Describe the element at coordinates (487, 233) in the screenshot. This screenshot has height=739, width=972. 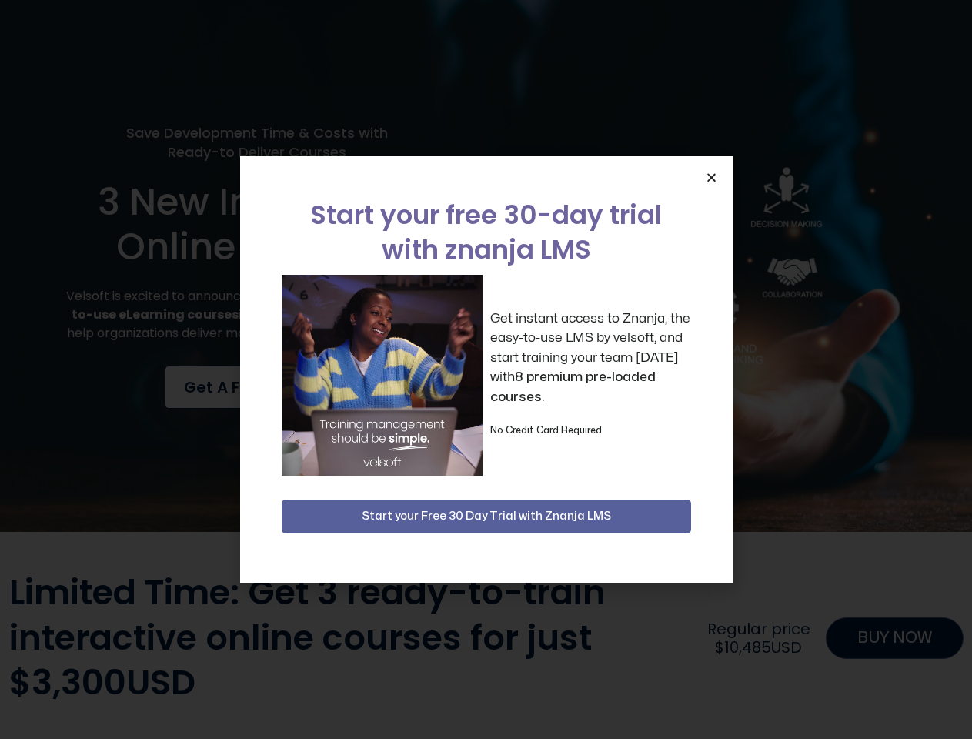
I see `h2: Start your free 30-day trial with znanja LMS` at that location.